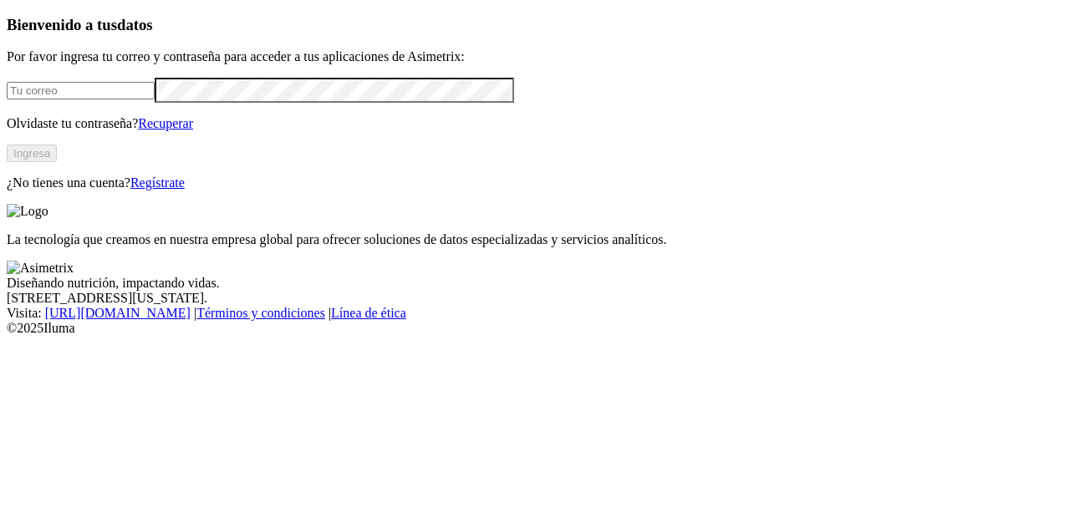 This screenshot has height=528, width=1070. Describe the element at coordinates (535, 57) in the screenshot. I see `p: Por favor ingresa tu correo y contraseña para acceder a tus aplicaciones de Asimetrix:` at that location.